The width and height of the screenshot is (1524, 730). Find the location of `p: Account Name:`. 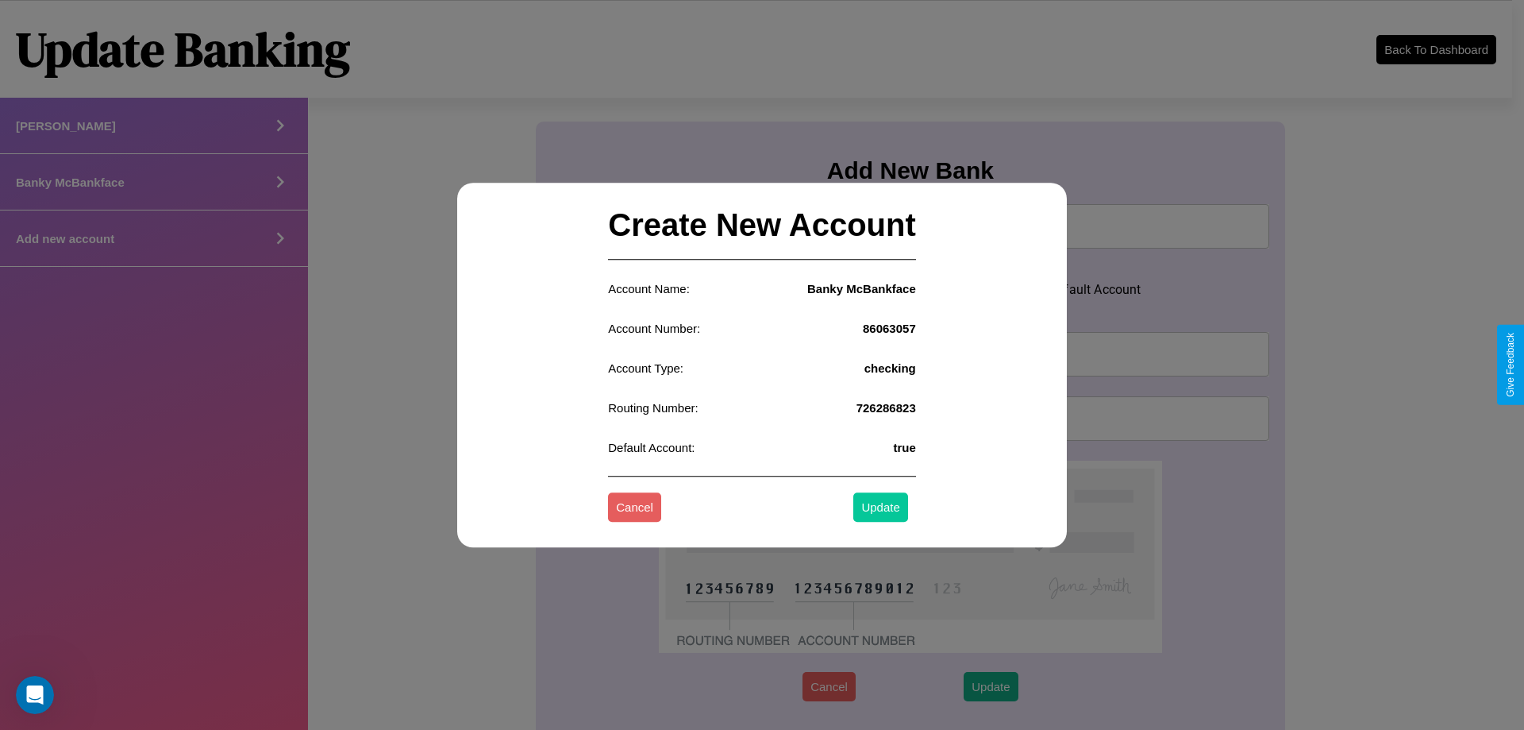

p: Account Name: is located at coordinates (649, 288).